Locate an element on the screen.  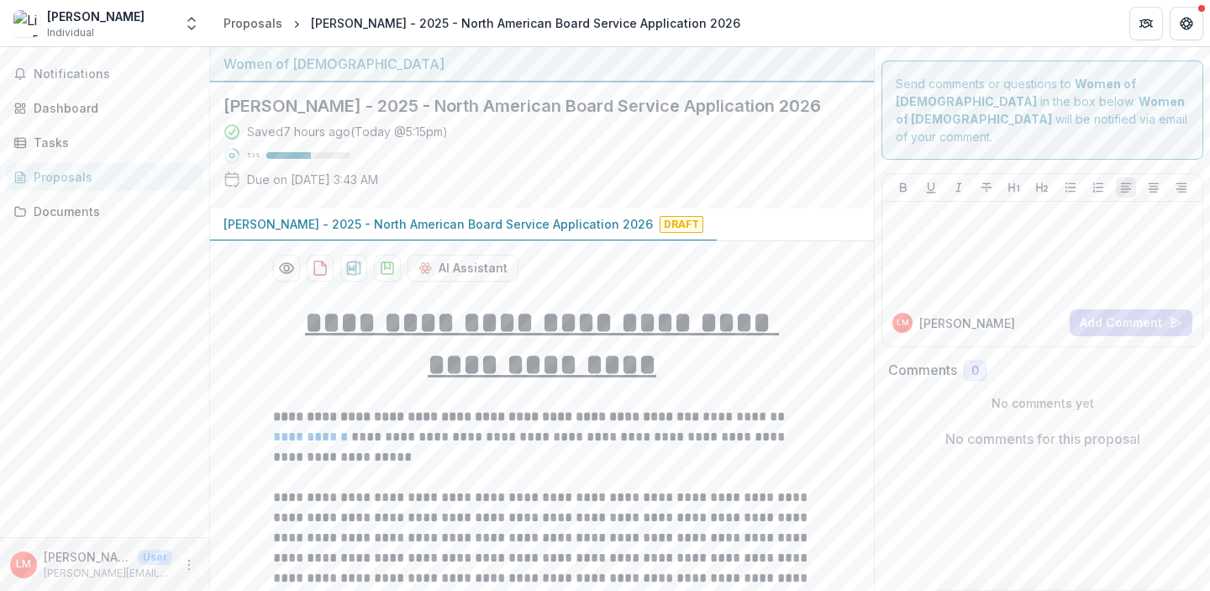
button: Underline is located at coordinates (931, 187).